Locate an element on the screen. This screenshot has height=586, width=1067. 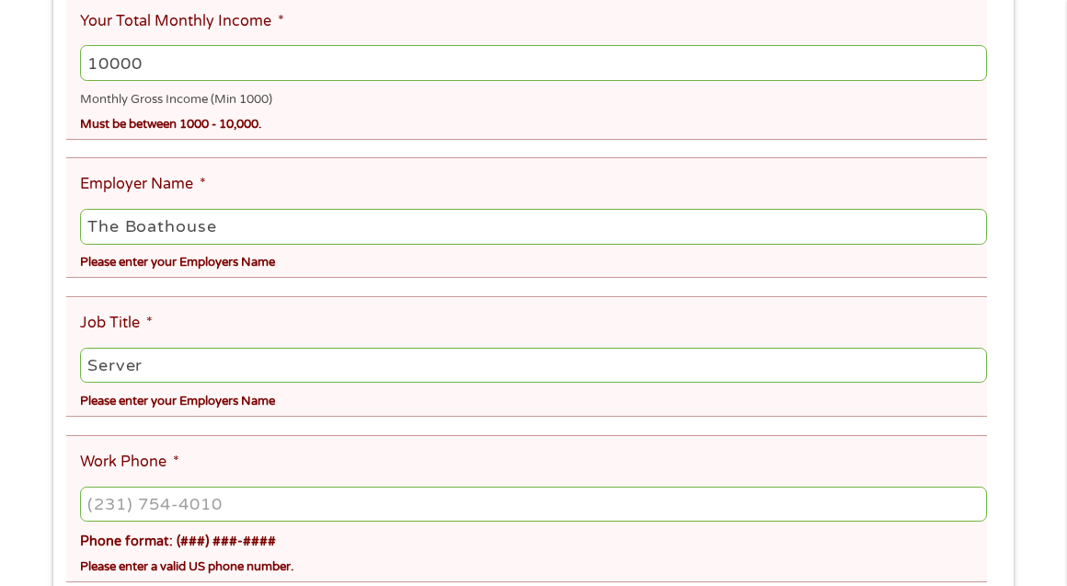
input: (231) 754-4010 is located at coordinates (534, 504).